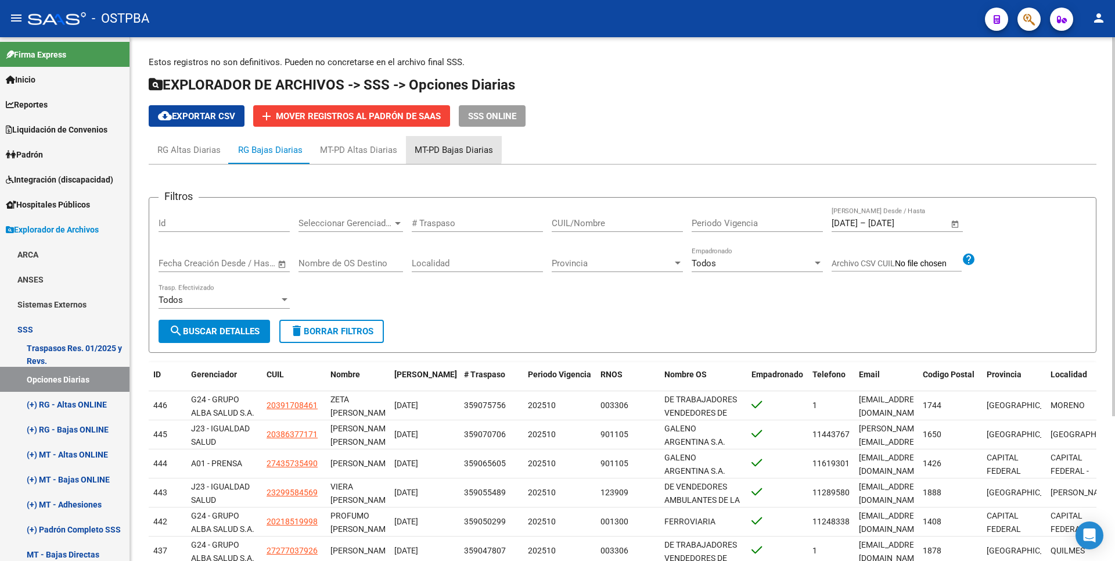 The width and height of the screenshot is (1115, 561). Describe the element at coordinates (559, 374) in the screenshot. I see `span: Periodo Vigencia` at that location.